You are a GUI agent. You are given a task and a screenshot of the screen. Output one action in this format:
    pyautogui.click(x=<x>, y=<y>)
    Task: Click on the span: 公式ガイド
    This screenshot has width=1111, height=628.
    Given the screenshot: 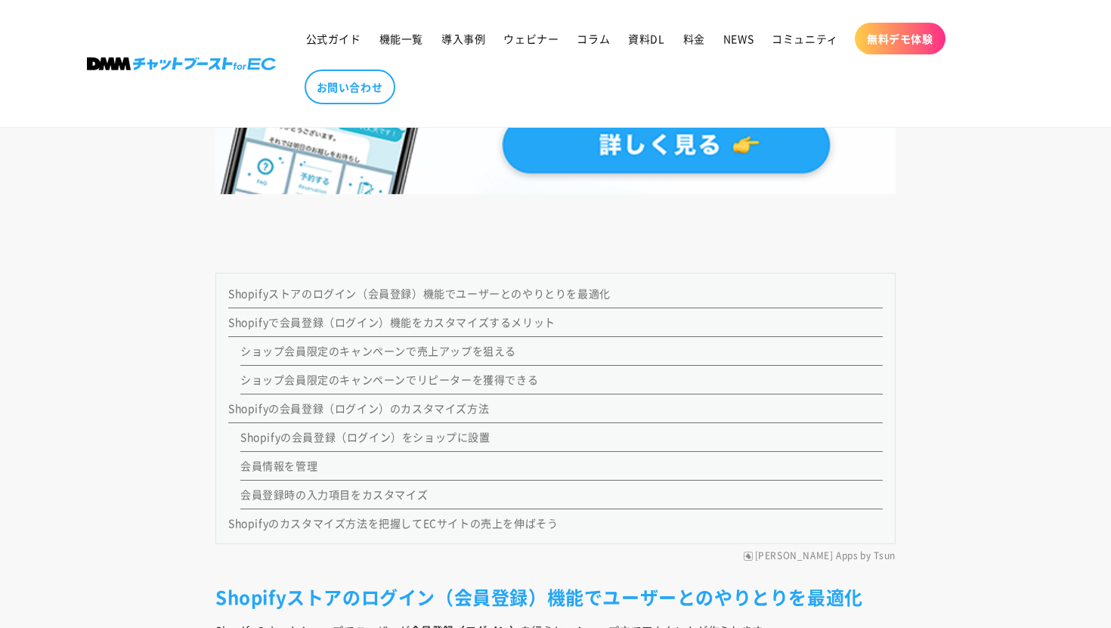 What is the action you would take?
    pyautogui.click(x=333, y=39)
    